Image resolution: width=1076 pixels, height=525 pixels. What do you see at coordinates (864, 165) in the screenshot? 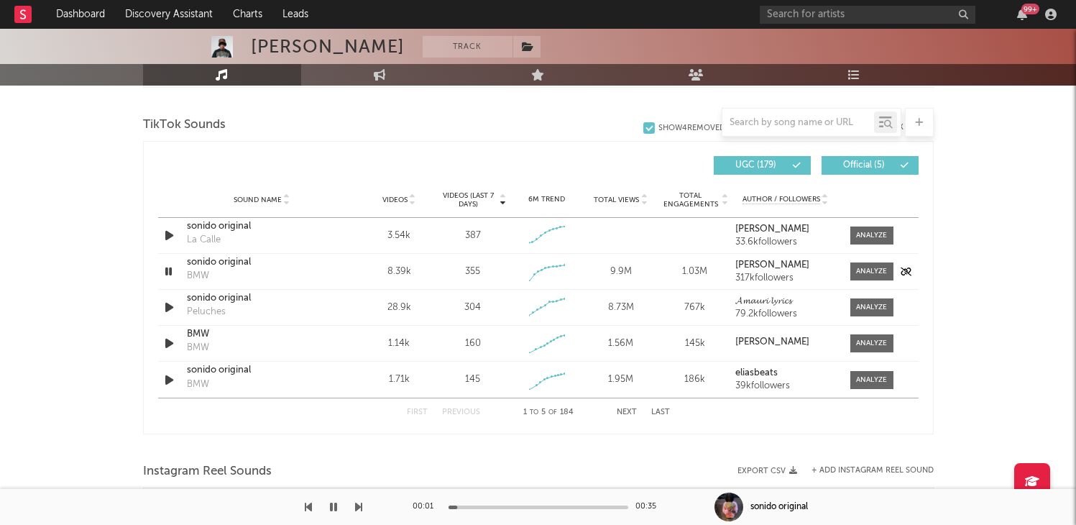
I see `span: Official ( 5 )` at bounding box center [864, 165].